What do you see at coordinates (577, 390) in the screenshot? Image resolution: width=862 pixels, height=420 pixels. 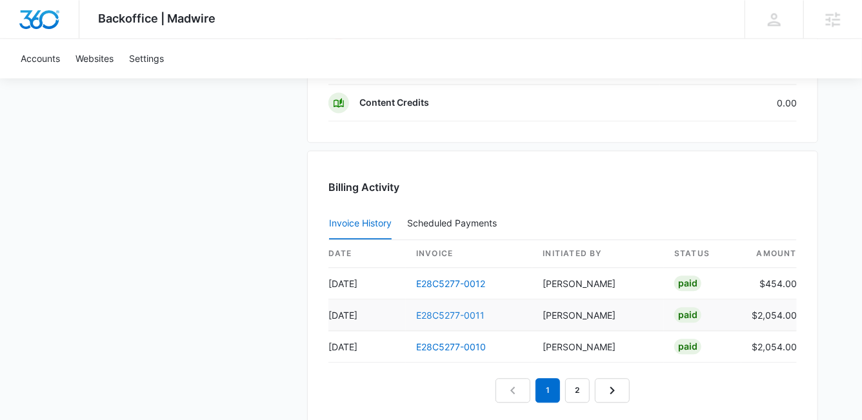 I see `a: Page 2` at bounding box center [577, 390].